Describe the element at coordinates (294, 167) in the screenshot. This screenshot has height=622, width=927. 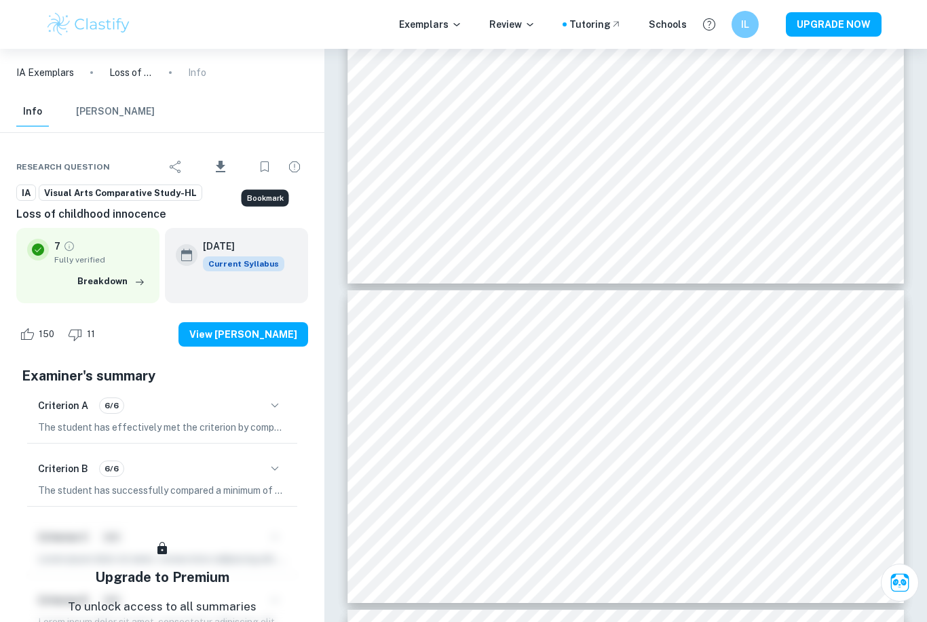
I see `div: Report issue` at that location.